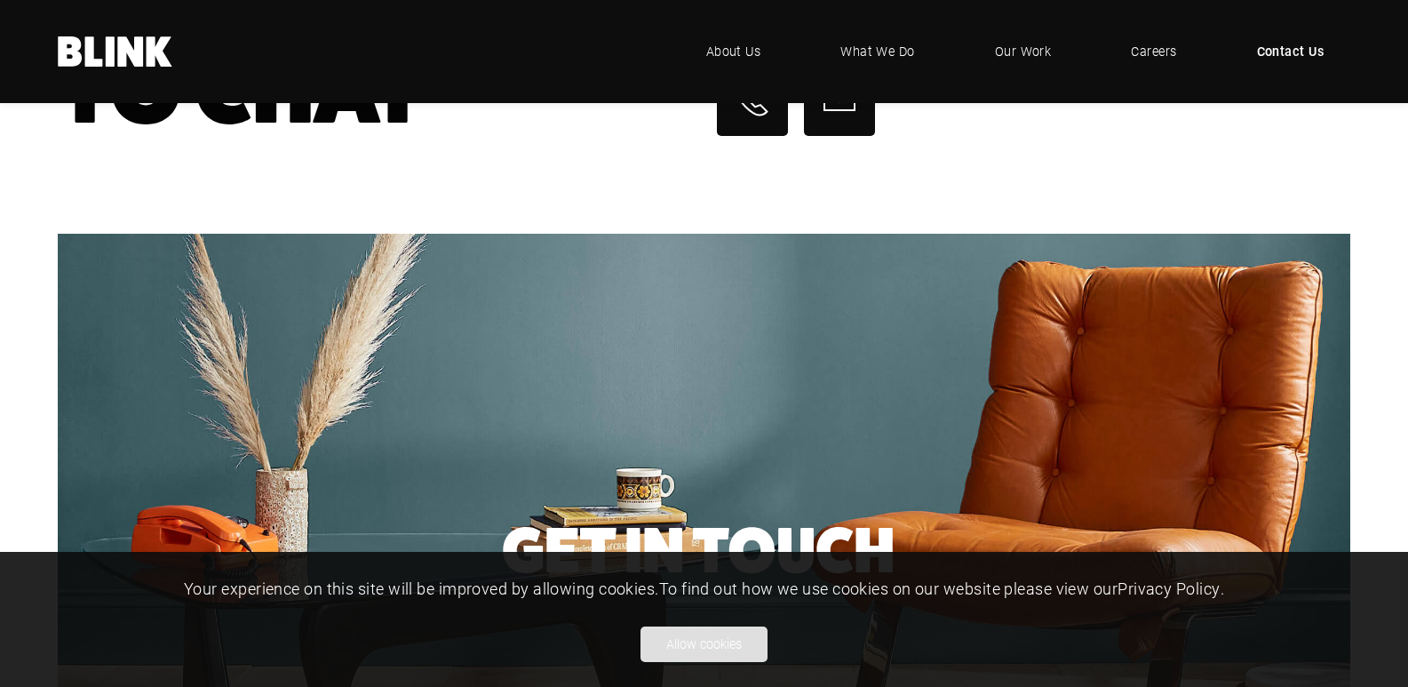  I want to click on a: What We Do, so click(878, 52).